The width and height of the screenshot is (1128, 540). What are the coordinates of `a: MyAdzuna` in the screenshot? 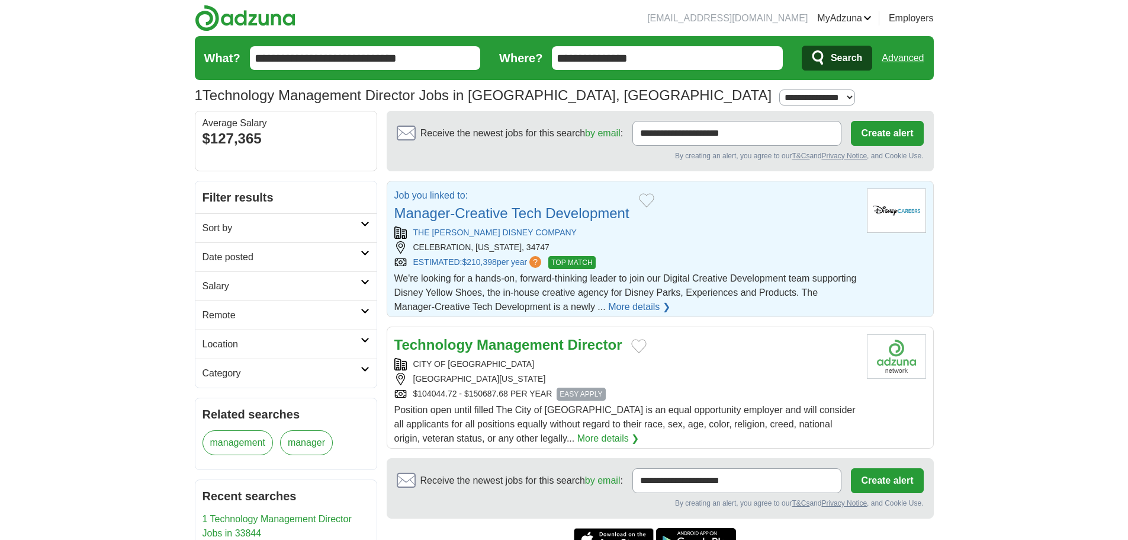 It's located at (845, 18).